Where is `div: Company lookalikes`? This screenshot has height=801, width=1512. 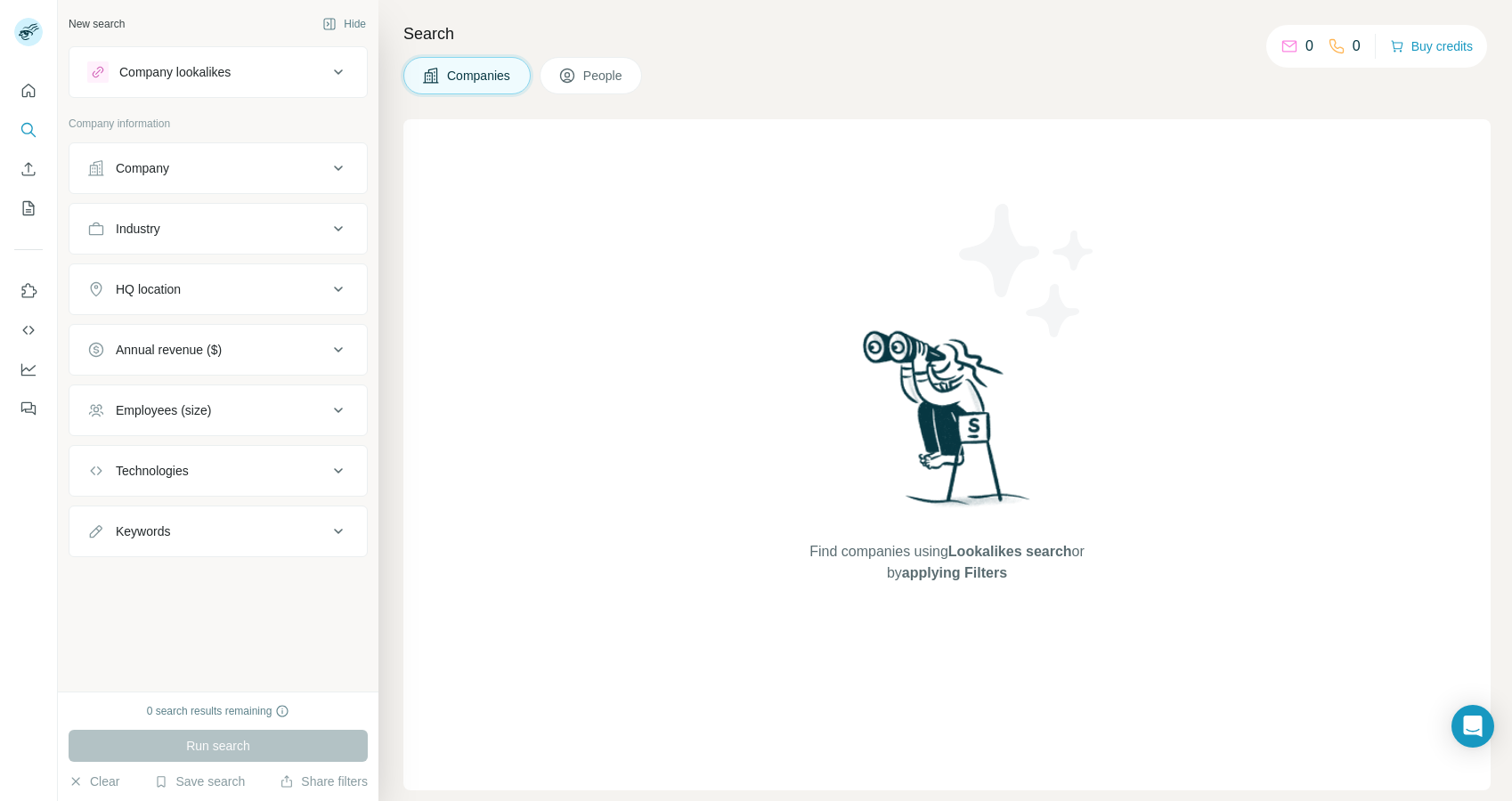 div: Company lookalikes is located at coordinates (174, 72).